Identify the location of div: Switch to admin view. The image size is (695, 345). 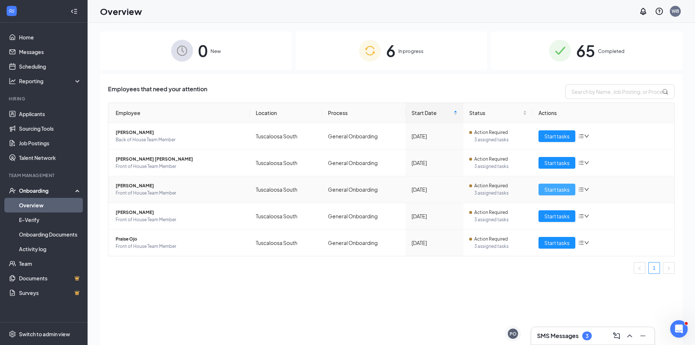
(44, 334).